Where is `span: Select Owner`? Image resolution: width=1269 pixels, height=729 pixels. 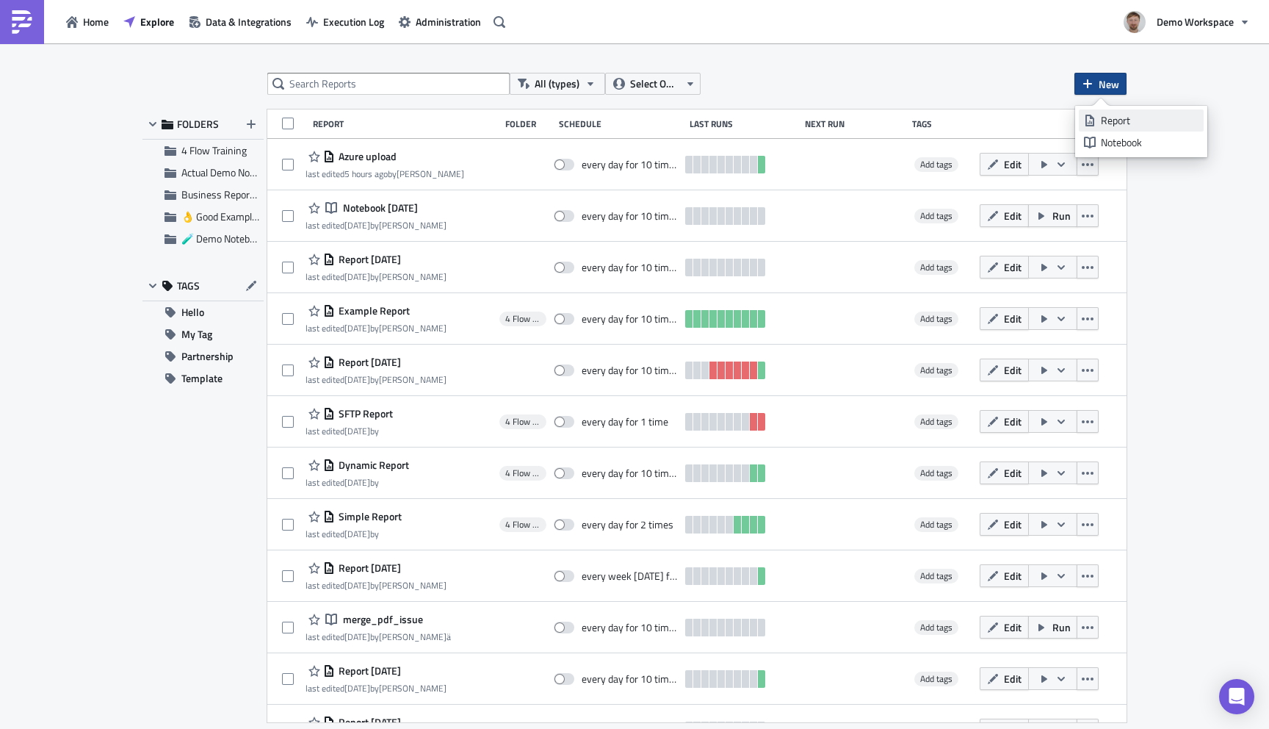
span: Select Owner is located at coordinates (654, 84).